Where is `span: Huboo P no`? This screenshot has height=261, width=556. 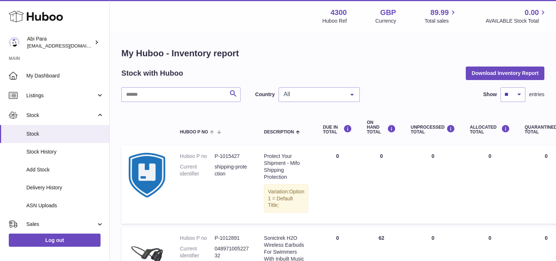
span: Huboo P no is located at coordinates (194, 132).